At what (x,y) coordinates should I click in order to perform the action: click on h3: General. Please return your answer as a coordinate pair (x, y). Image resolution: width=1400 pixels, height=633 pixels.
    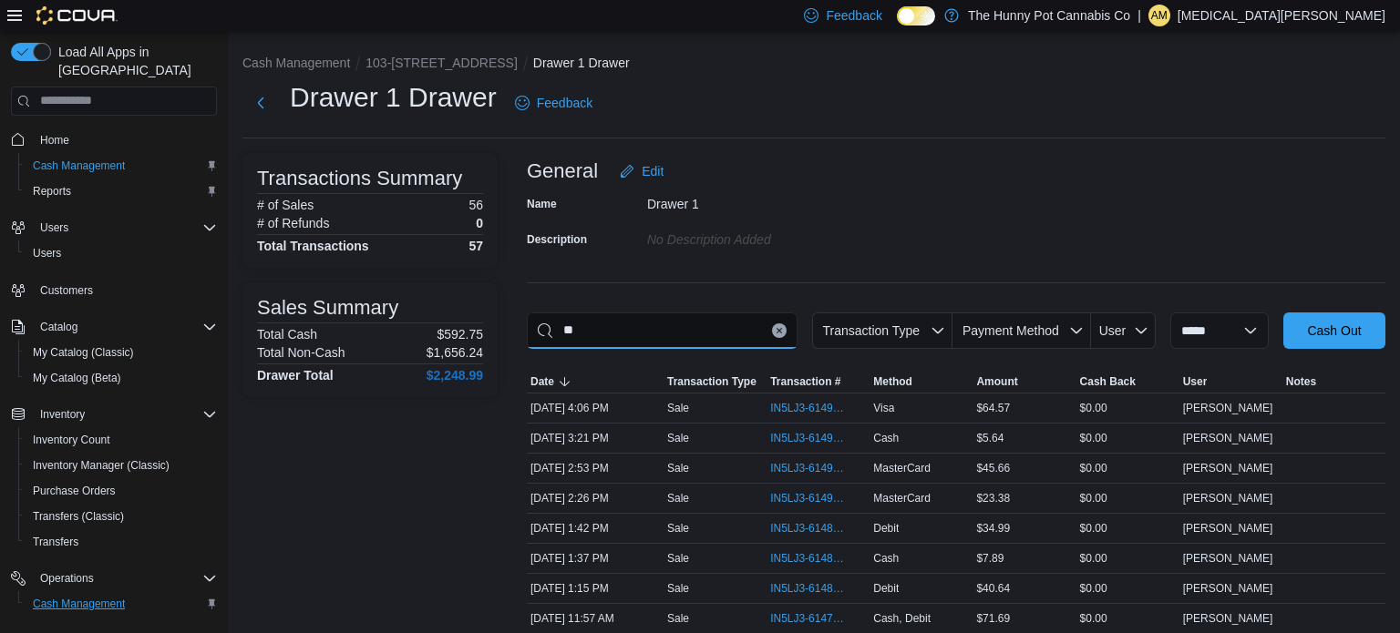
    Looking at the image, I should click on (562, 171).